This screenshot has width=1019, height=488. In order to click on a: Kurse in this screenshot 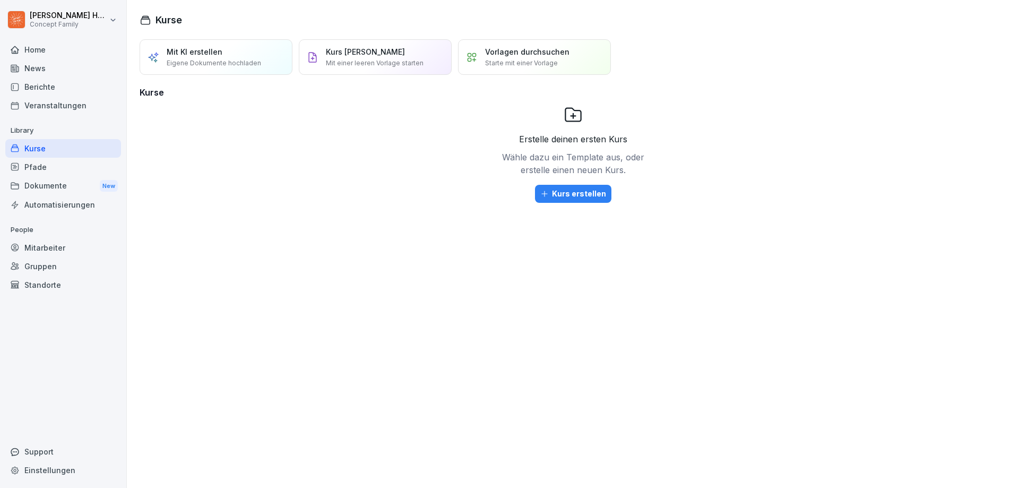, I will do `click(63, 148)`.